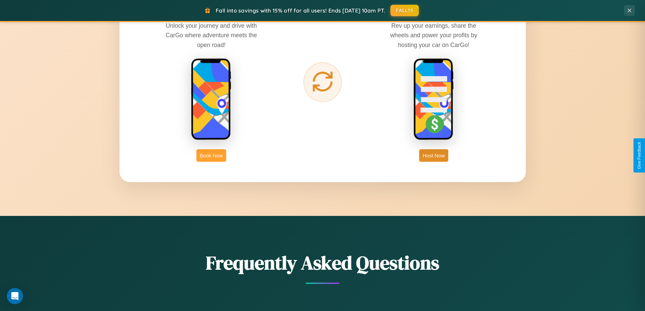  Describe the element at coordinates (211, 155) in the screenshot. I see `button: Book Now` at that location.